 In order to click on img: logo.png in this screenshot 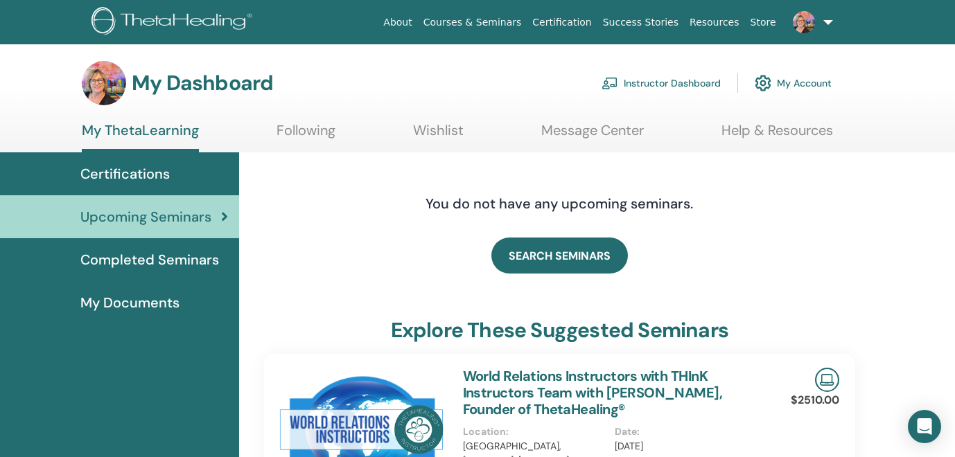, I will do `click(174, 22)`.